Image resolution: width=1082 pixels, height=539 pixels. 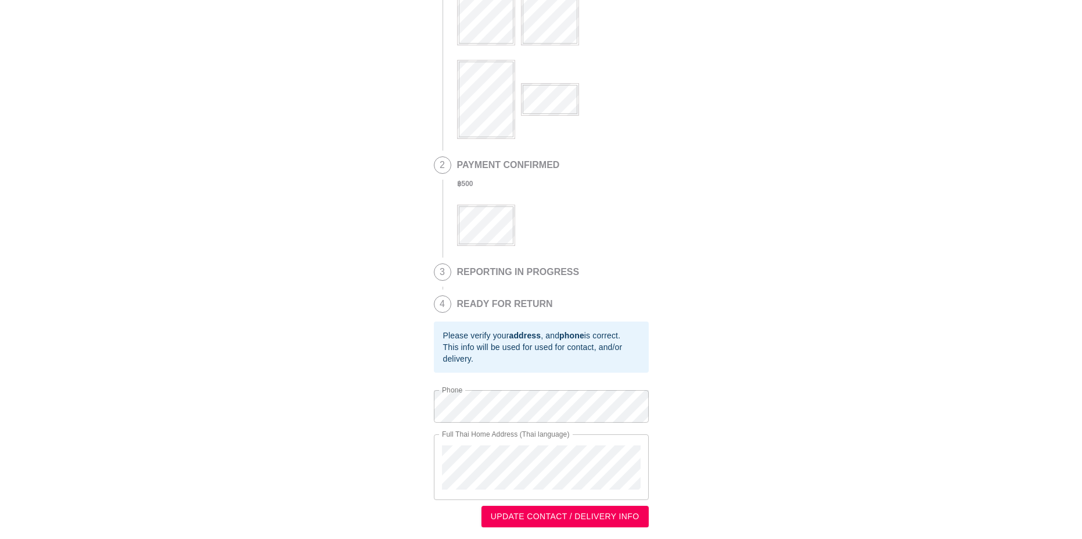 What do you see at coordinates (443, 304) in the screenshot?
I see `span: 4` at bounding box center [443, 304].